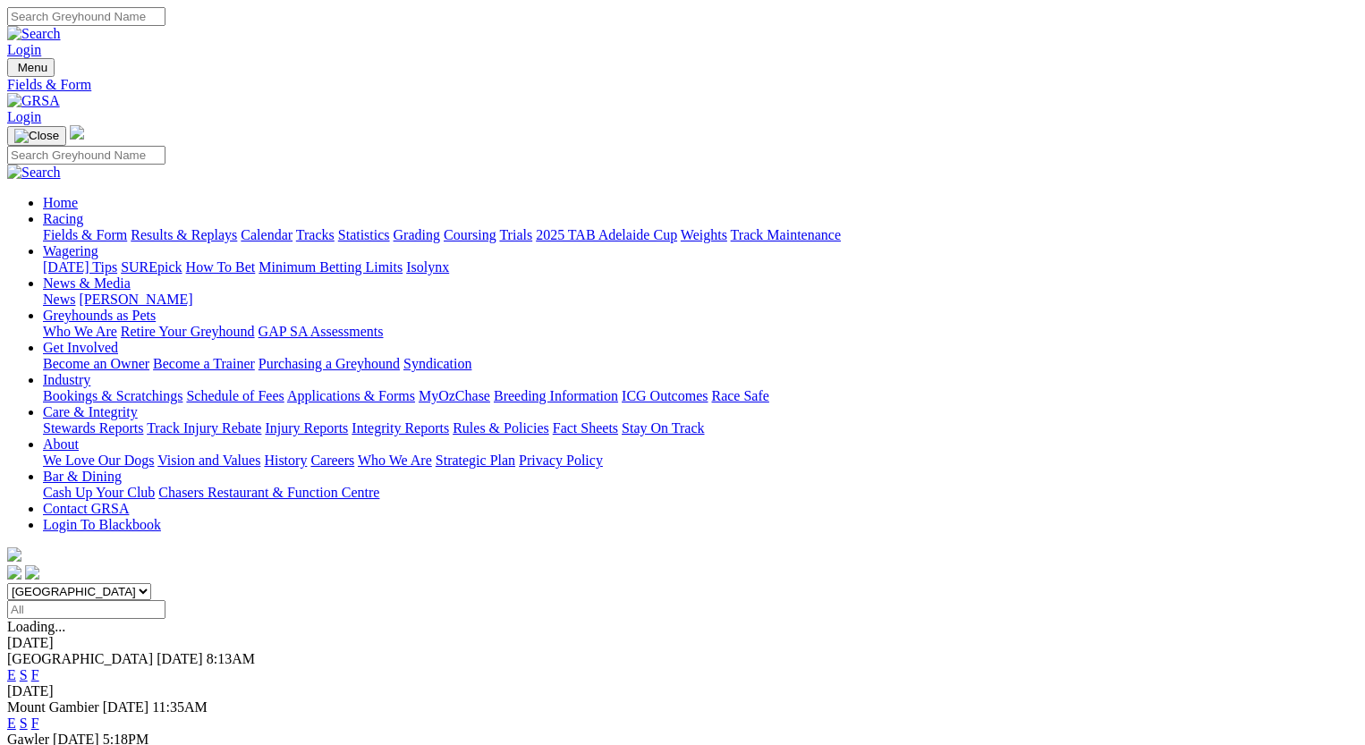 The image size is (1365, 745). What do you see at coordinates (99, 315) in the screenshot?
I see `a: Greyhounds as Pets` at bounding box center [99, 315].